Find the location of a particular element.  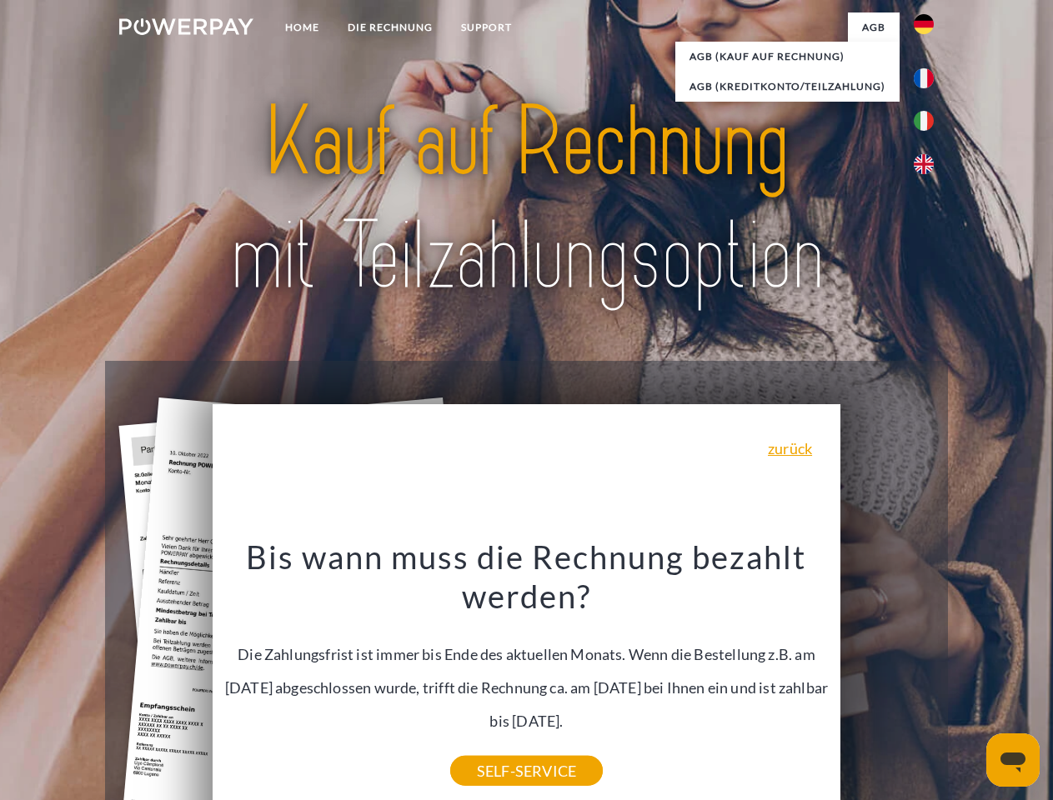

img: logo-powerpay-white.svg is located at coordinates (186, 27).